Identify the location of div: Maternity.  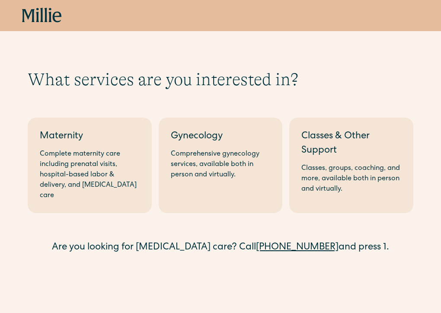
(90, 137).